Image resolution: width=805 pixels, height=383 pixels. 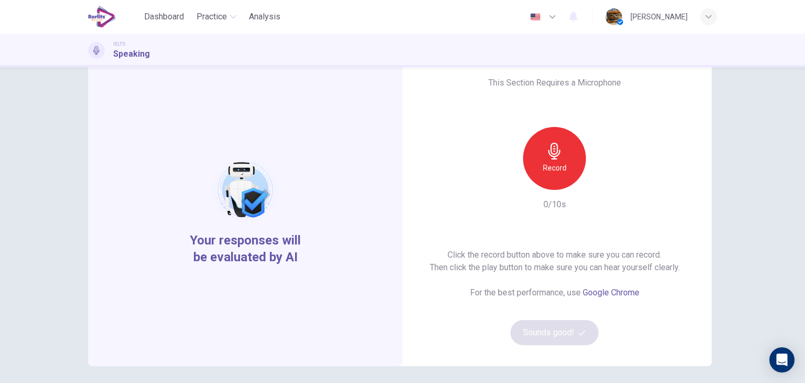 I want to click on img: en, so click(x=535, y=17).